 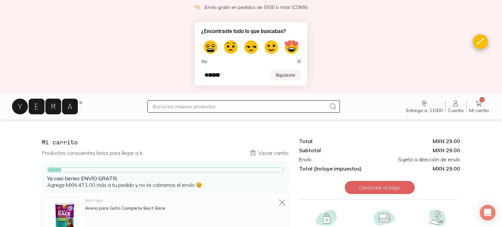 What do you see at coordinates (184, 201) in the screenshot?
I see `div: Best Race` at bounding box center [184, 201].